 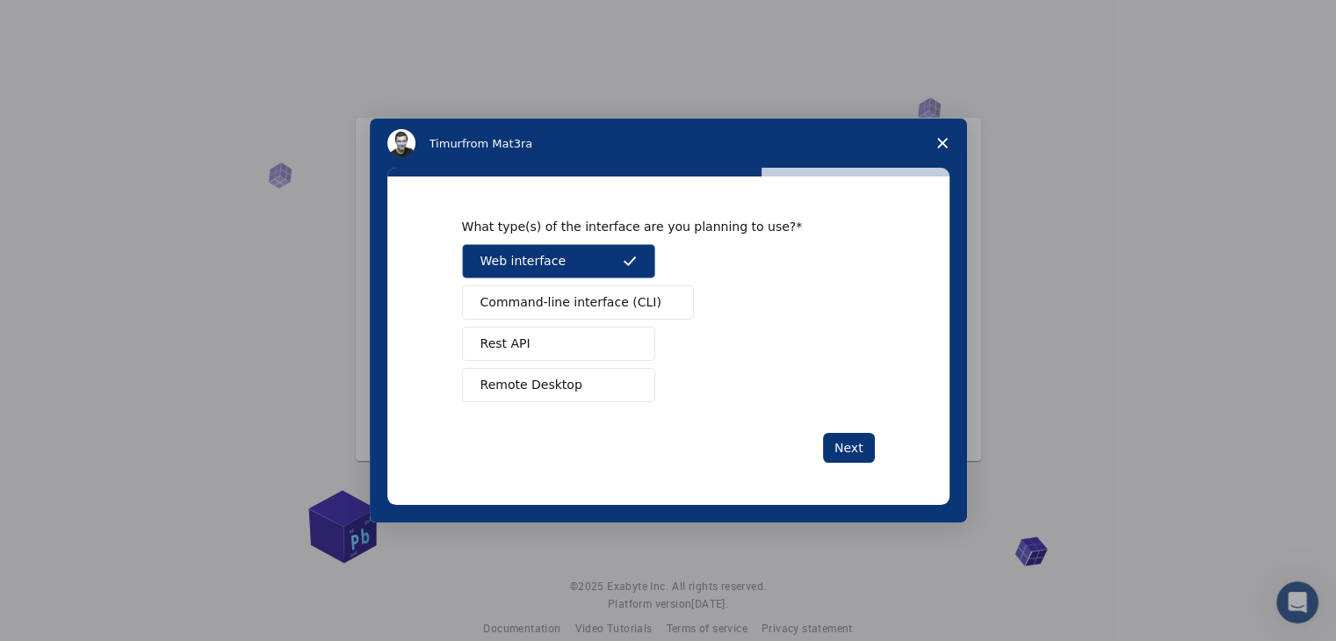 What do you see at coordinates (523, 261) in the screenshot?
I see `span: Web interface` at bounding box center [523, 261].